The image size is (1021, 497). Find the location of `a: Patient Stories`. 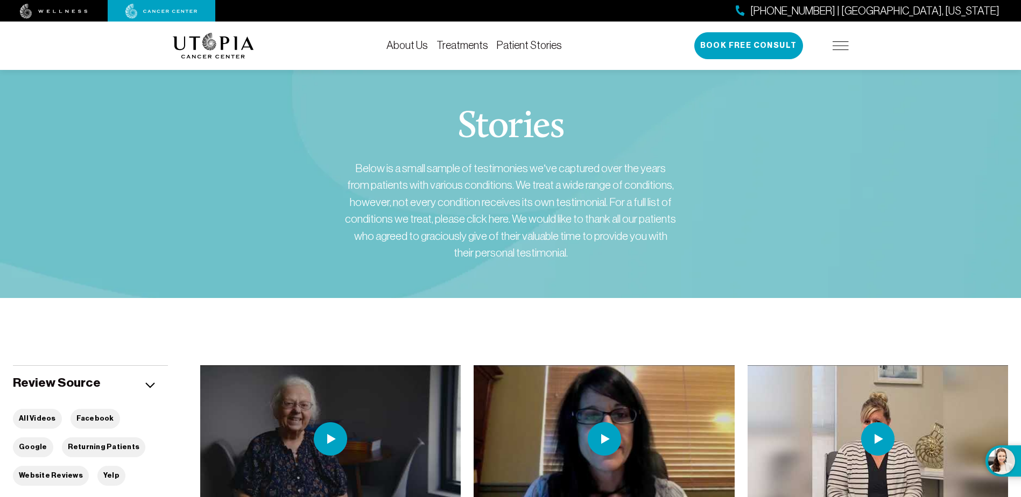

a: Patient Stories is located at coordinates (529, 45).